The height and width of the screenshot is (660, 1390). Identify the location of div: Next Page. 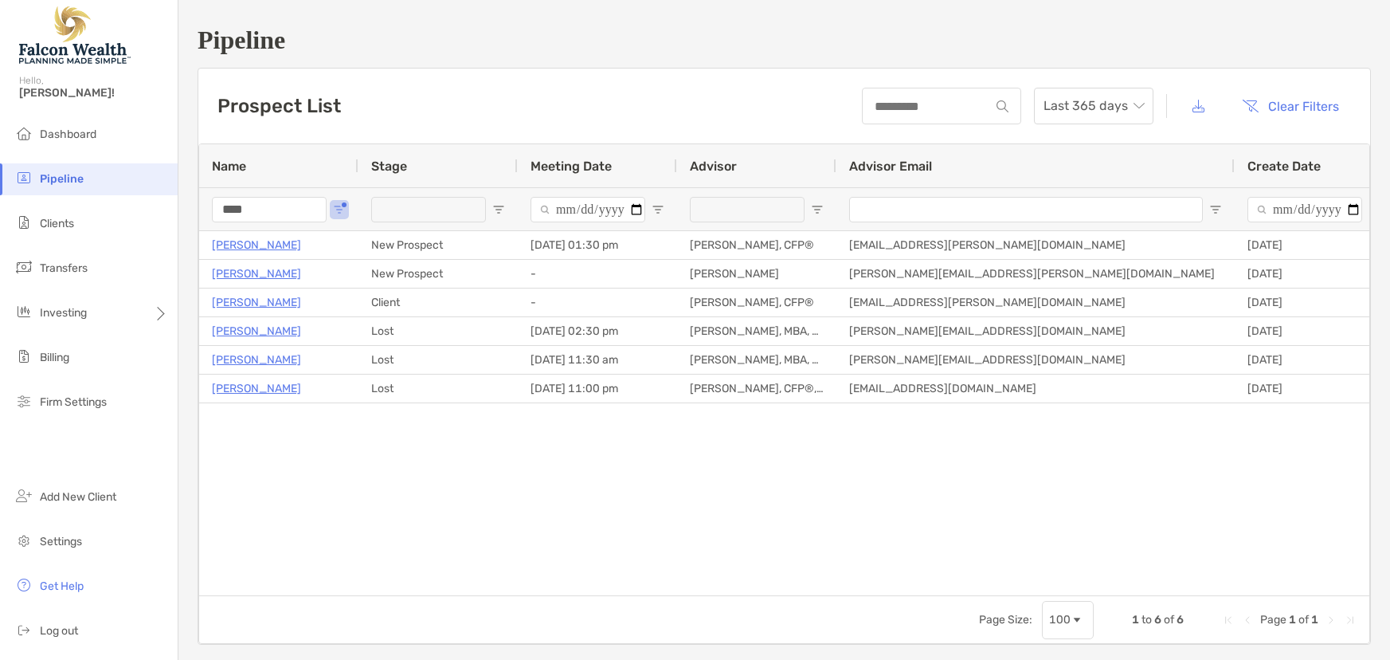
(1332, 620).